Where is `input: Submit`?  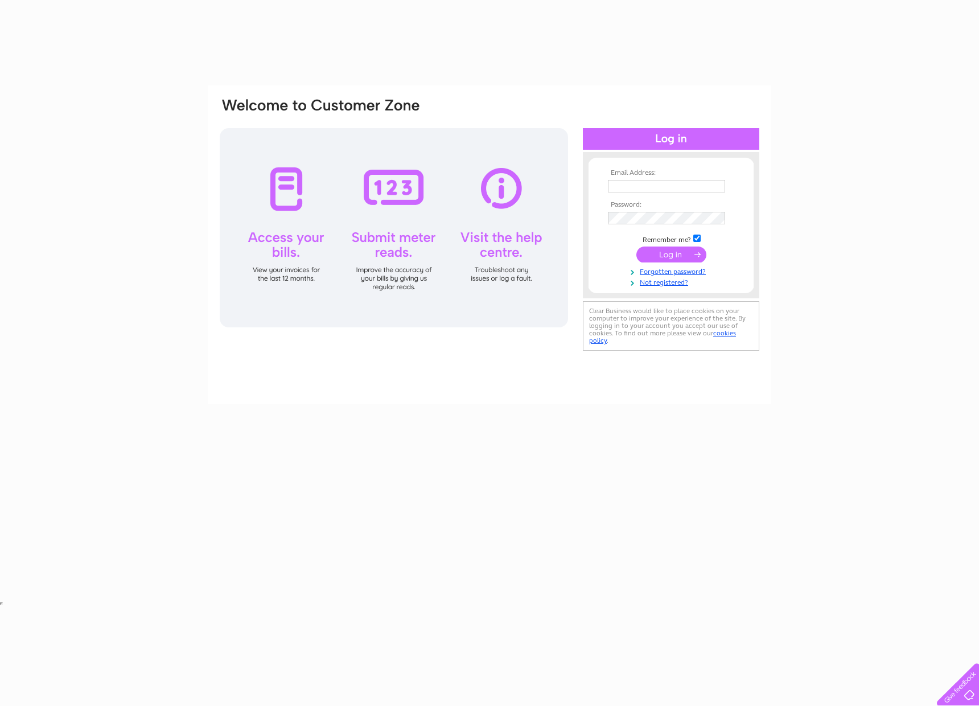 input: Submit is located at coordinates (671, 254).